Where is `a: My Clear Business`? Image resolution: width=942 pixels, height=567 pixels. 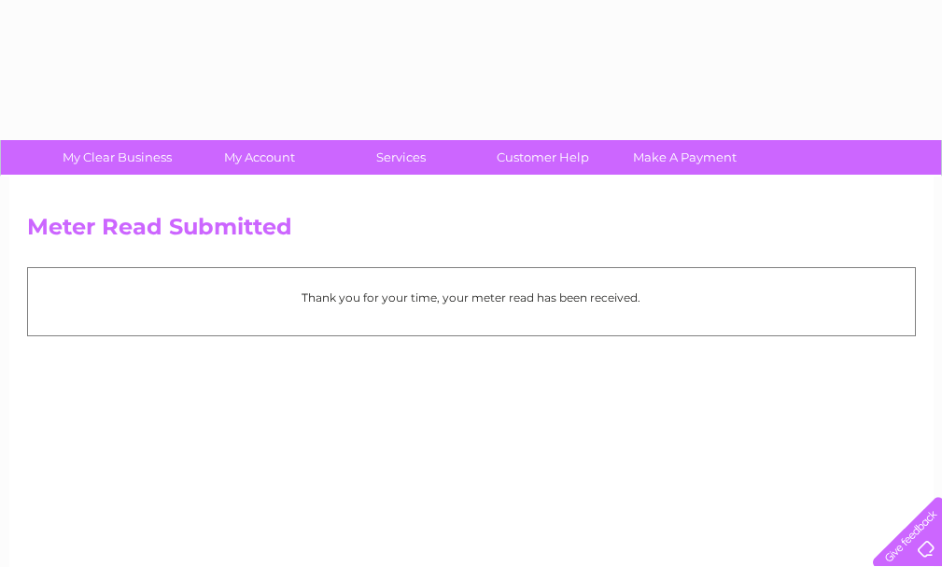 a: My Clear Business is located at coordinates (117, 157).